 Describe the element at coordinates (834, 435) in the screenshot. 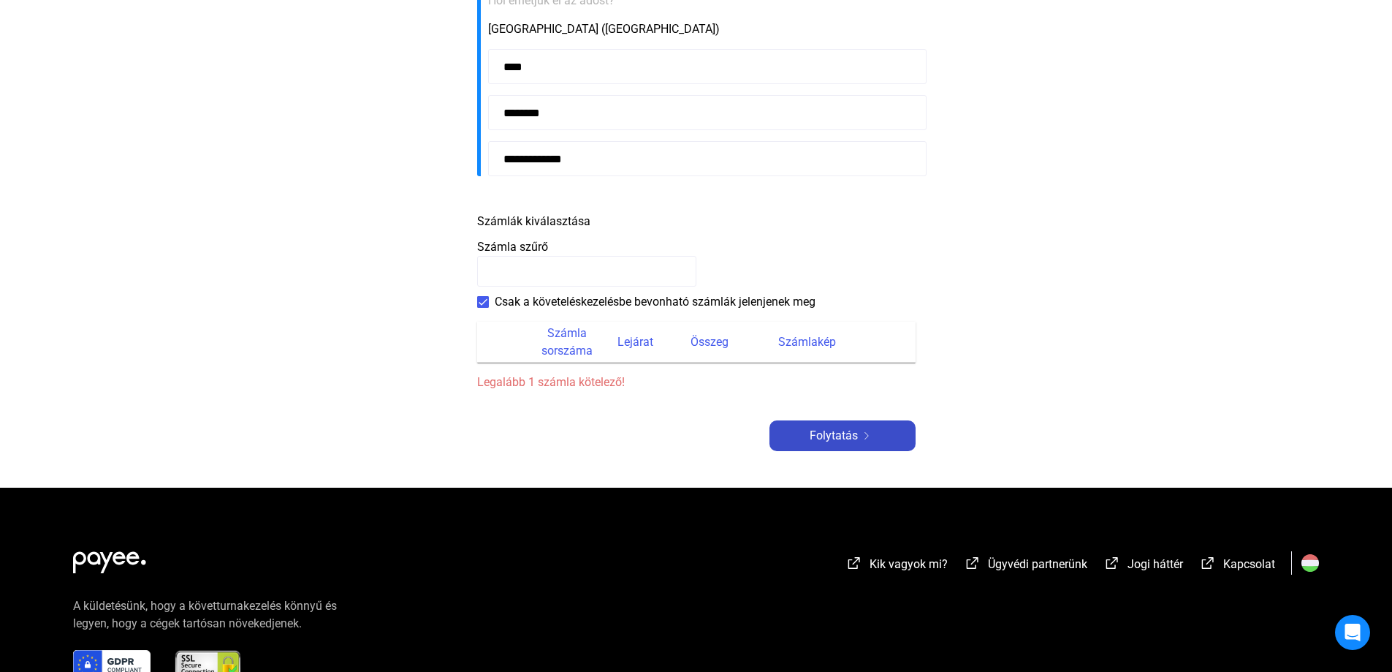

I see `font: Folytatás` at that location.